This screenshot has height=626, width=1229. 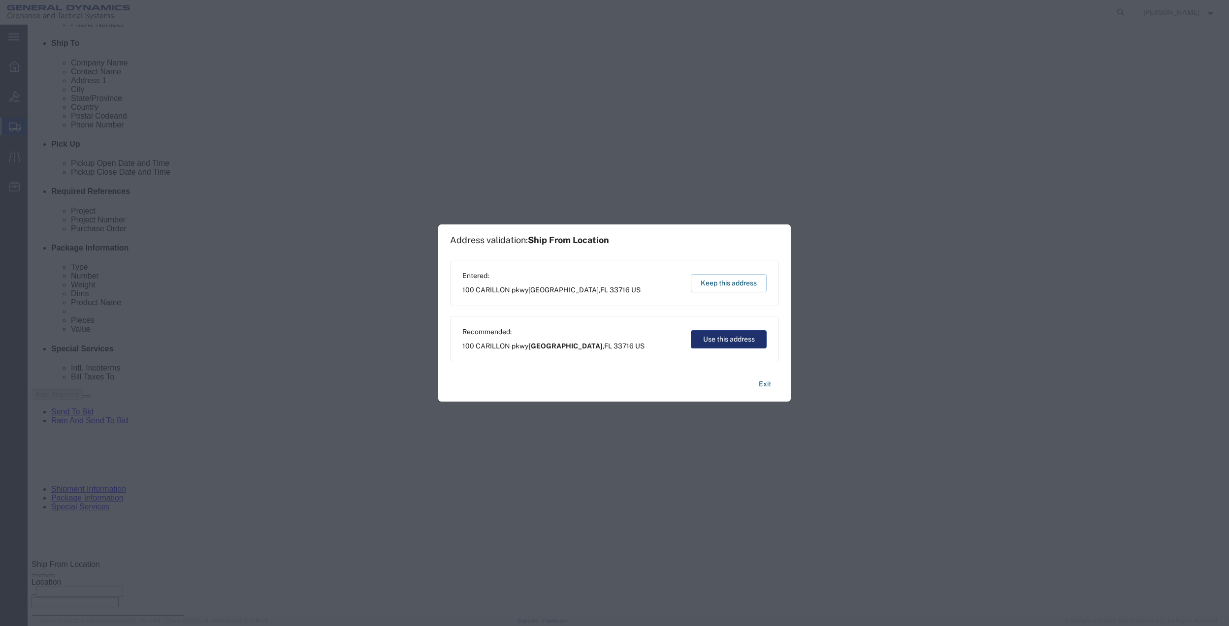 What do you see at coordinates (568, 240) in the screenshot?
I see `span: Ship From Location` at bounding box center [568, 240].